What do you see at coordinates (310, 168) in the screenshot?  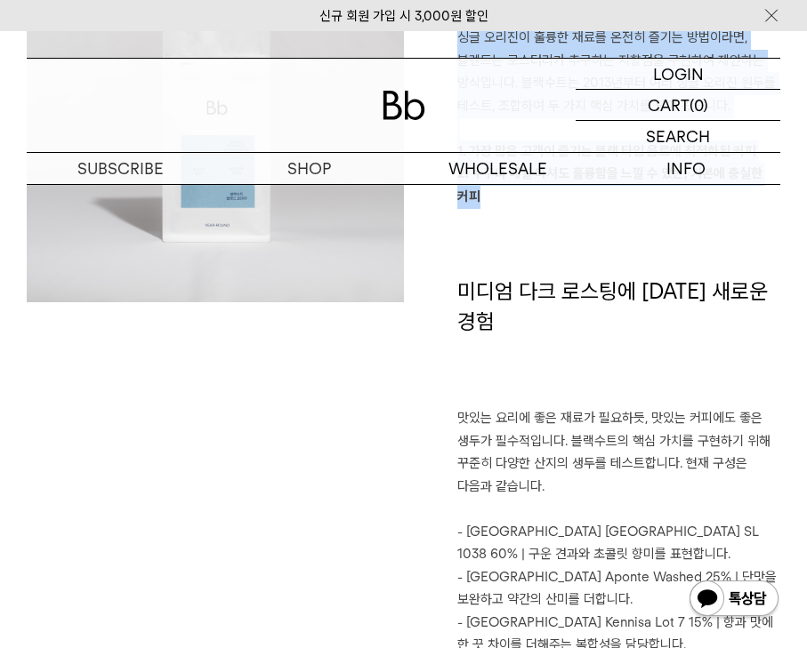 I see `a: SHOP` at bounding box center [310, 168].